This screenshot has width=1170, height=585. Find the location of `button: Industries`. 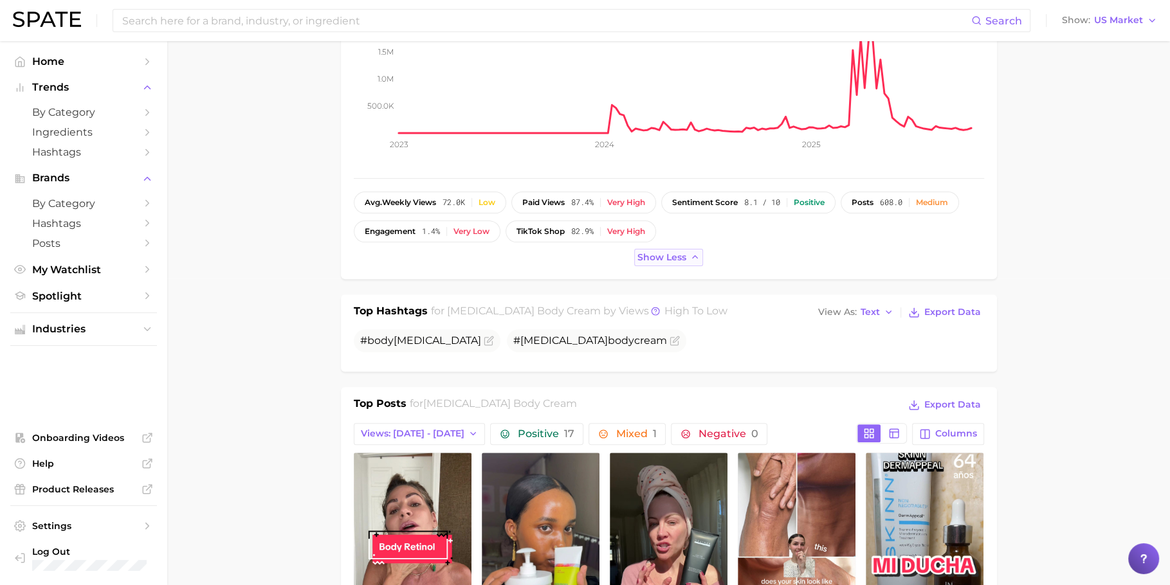

button: Industries is located at coordinates (84, 329).